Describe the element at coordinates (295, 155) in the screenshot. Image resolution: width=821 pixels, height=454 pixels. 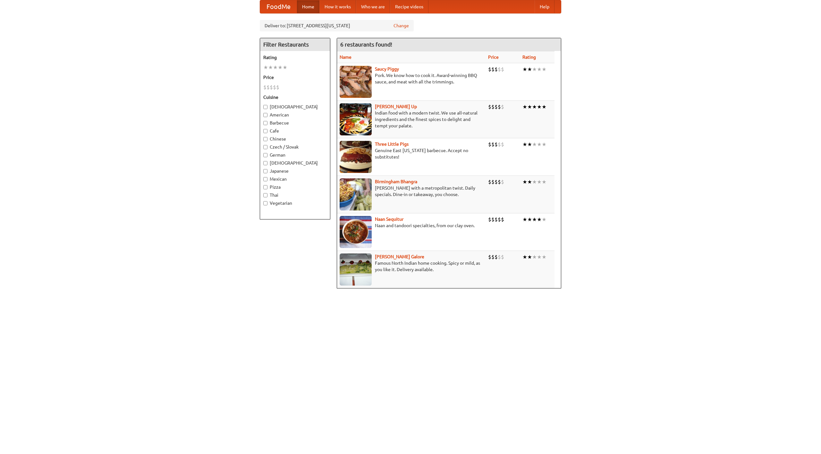
I see `label: German` at that location.